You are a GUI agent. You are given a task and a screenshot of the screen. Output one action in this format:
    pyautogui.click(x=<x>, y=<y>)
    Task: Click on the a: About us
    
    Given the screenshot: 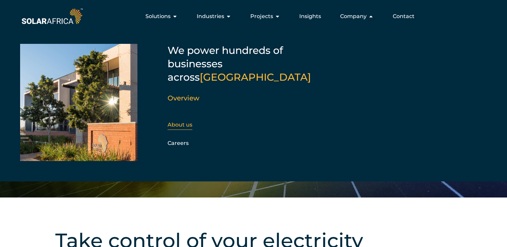 What is the action you would take?
    pyautogui.click(x=180, y=125)
    